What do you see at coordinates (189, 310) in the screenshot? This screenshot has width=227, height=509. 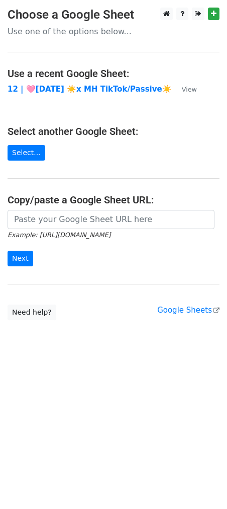 I see `a: Google Sheets` at bounding box center [189, 310].